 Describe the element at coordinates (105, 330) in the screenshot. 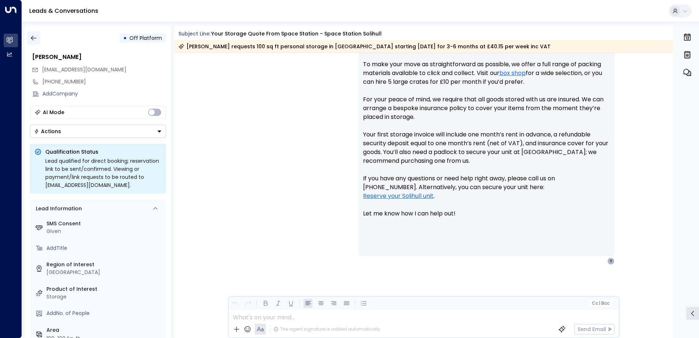

I see `label: Area` at that location.